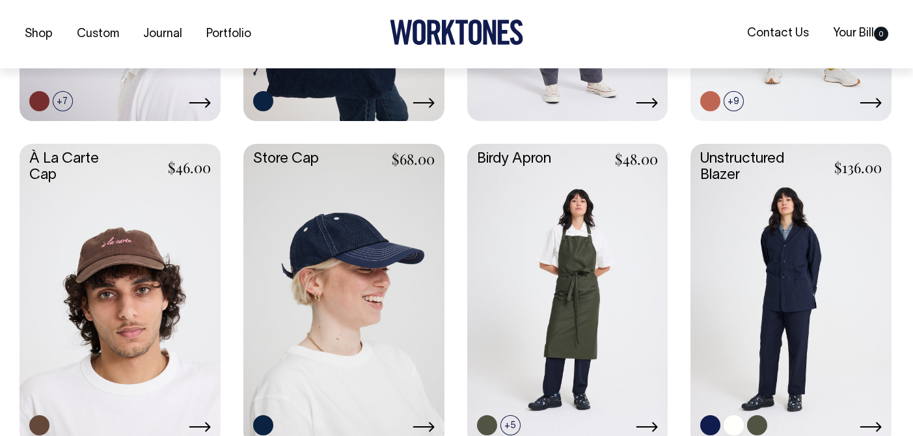 The image size is (913, 436). What do you see at coordinates (733, 101) in the screenshot?
I see `span: +9` at bounding box center [733, 101].